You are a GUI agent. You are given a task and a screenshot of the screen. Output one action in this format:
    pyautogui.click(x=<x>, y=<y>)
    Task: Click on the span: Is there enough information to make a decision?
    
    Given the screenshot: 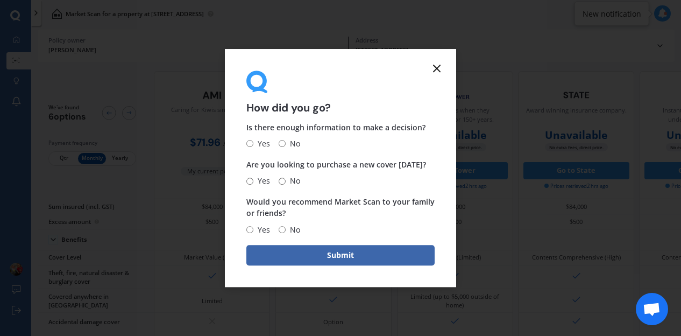 What is the action you would take?
    pyautogui.click(x=336, y=127)
    